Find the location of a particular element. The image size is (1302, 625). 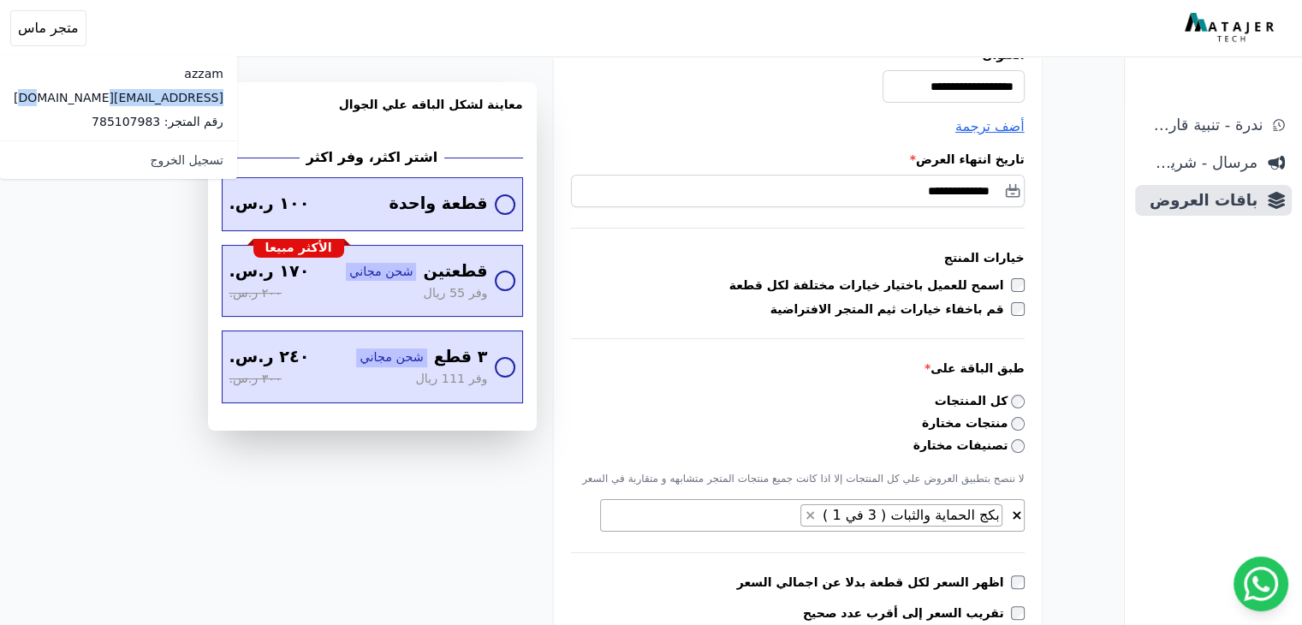

button: Remove item is located at coordinates (810, 515).